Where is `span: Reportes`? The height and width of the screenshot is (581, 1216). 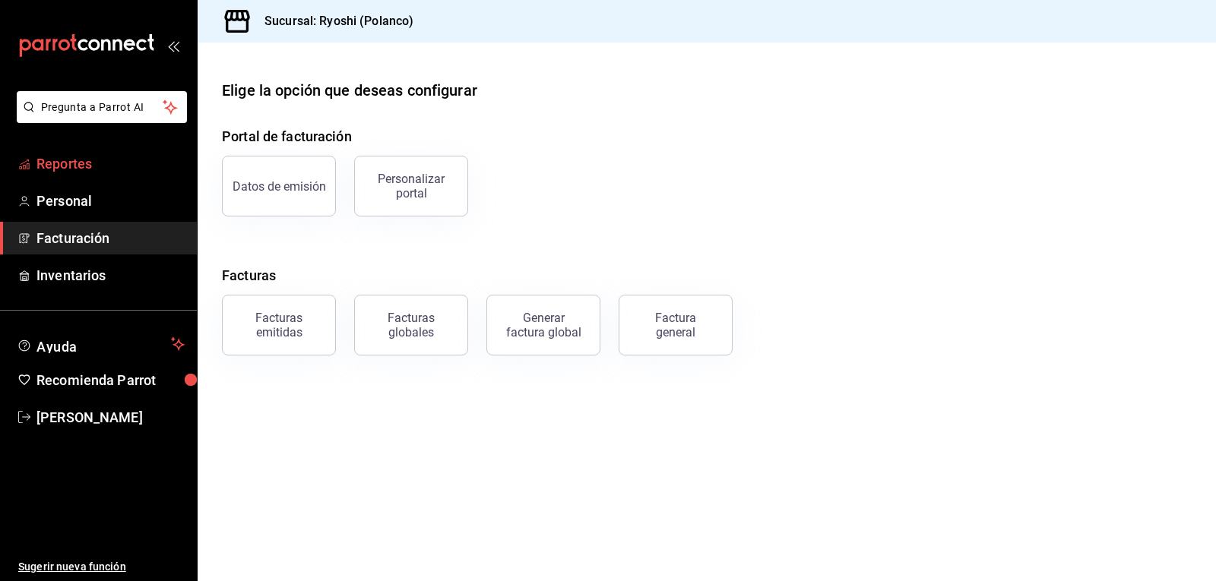 span: Reportes is located at coordinates (110, 163).